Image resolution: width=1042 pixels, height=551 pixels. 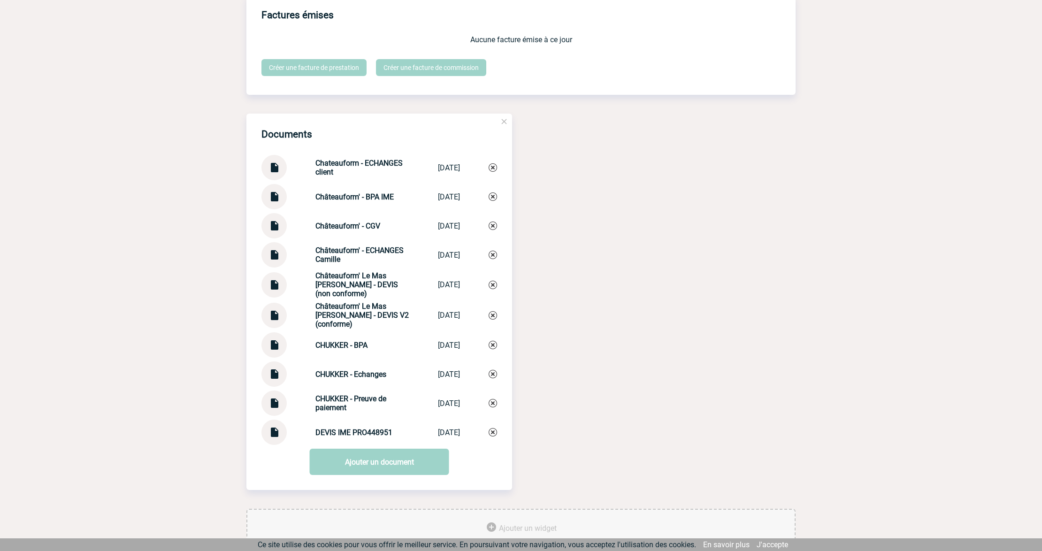 I want to click on a: En savoir plus, so click(x=726, y=544).